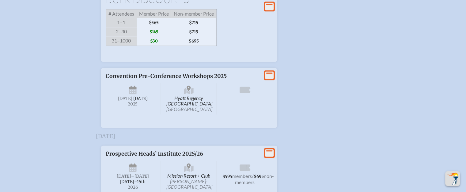 Image resolution: width=466 pixels, height=192 pixels. What do you see at coordinates (194, 13) in the screenshot?
I see `span: Non-member Price` at bounding box center [194, 13].